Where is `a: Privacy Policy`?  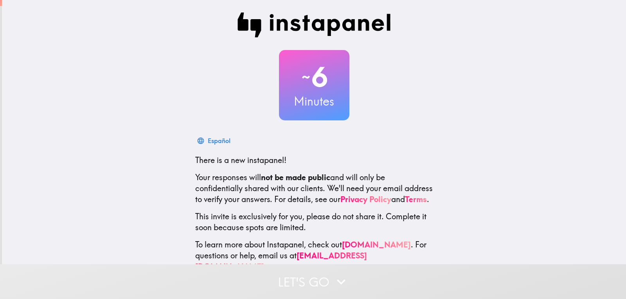
a: Privacy Policy is located at coordinates (366, 199).